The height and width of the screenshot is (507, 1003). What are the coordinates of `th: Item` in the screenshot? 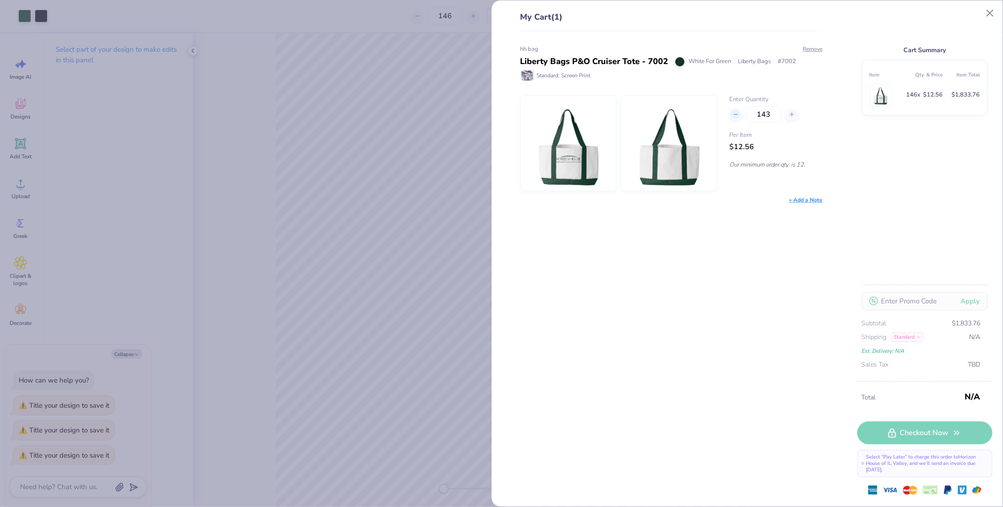 It's located at (888, 75).